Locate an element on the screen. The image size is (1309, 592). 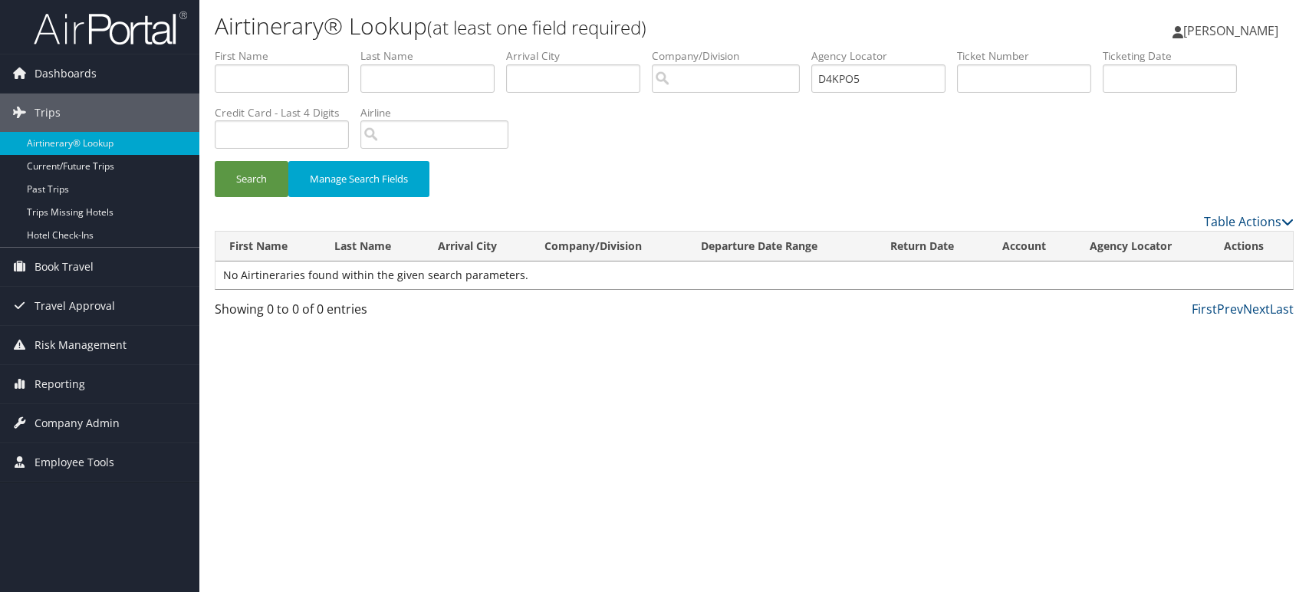
label: Agency Locator is located at coordinates (884, 56).